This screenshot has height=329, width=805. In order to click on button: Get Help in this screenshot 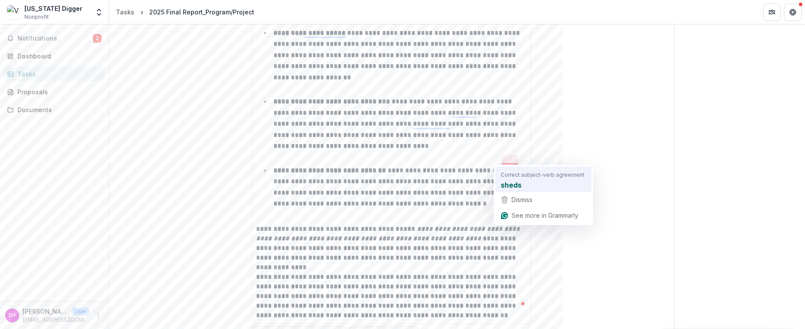, I will do `click(793, 12)`.